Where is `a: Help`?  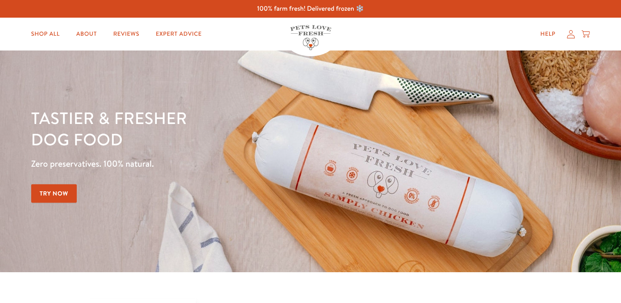 a: Help is located at coordinates (548, 34).